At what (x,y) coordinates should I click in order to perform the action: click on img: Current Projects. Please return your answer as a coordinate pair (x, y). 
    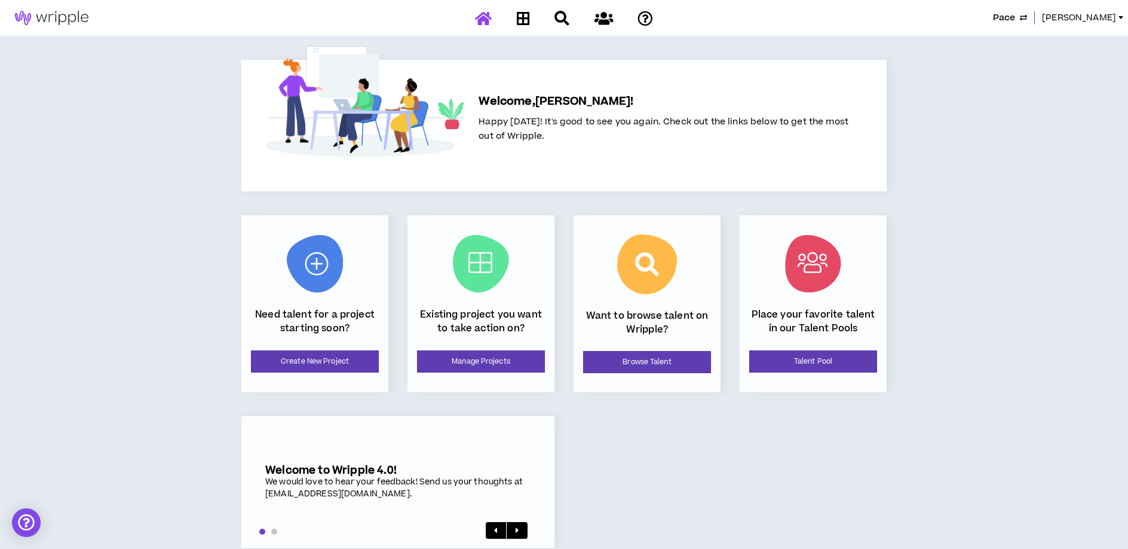
    Looking at the image, I should click on (481, 264).